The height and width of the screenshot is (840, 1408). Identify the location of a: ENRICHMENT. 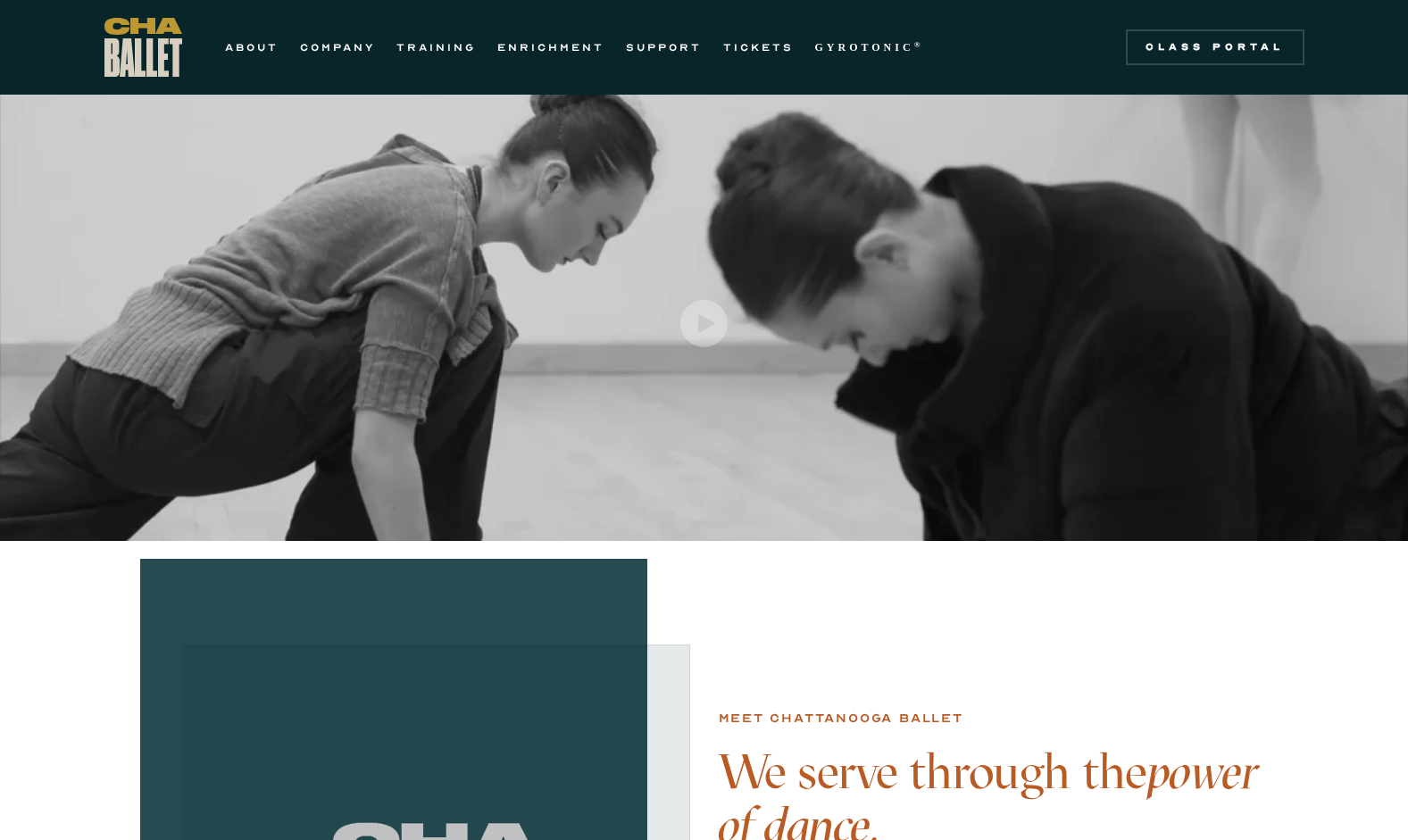
(551, 48).